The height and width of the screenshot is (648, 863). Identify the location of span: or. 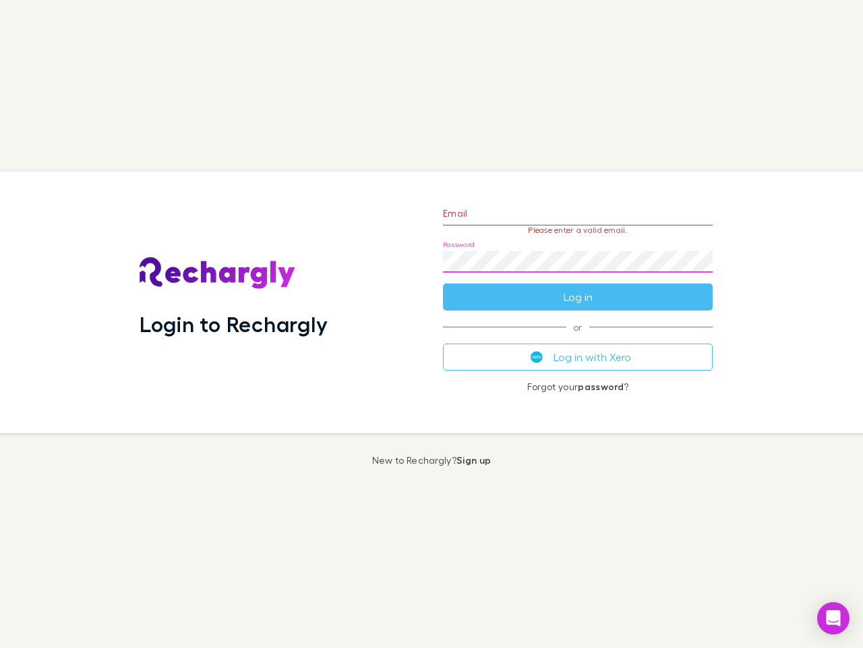
(578, 326).